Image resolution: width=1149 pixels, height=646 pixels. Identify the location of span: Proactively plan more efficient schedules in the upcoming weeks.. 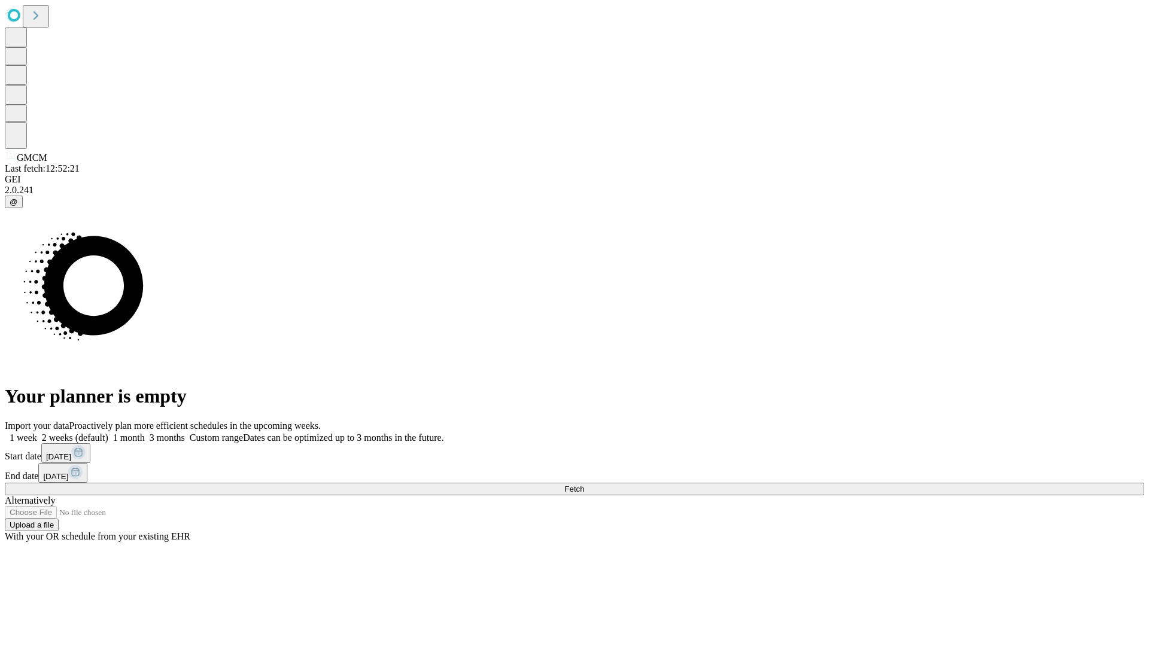
(195, 426).